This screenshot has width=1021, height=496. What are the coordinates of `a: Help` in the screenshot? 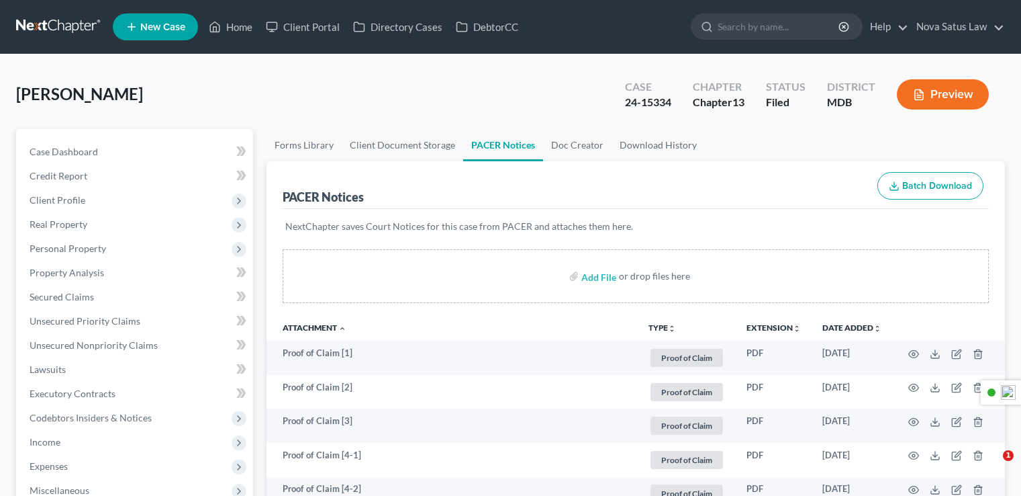 It's located at (886, 27).